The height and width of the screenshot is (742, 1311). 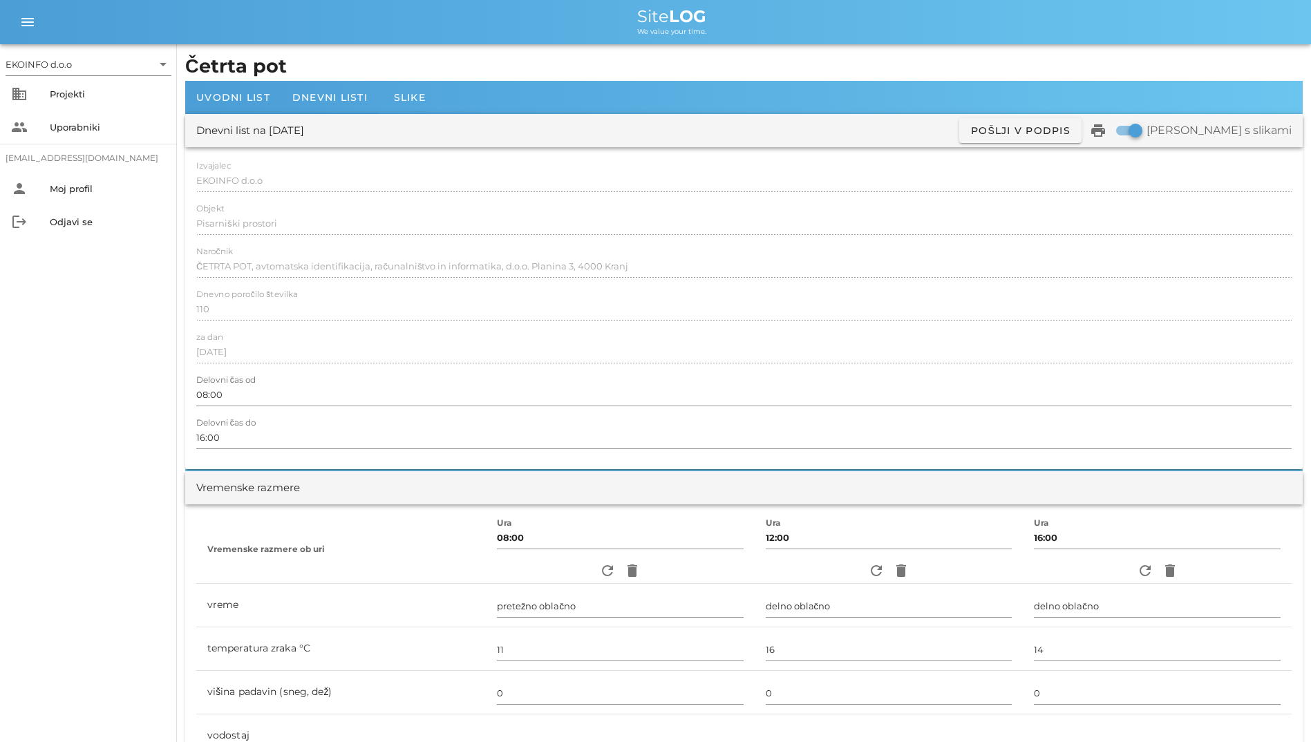 I want to click on span: Slike, so click(x=410, y=97).